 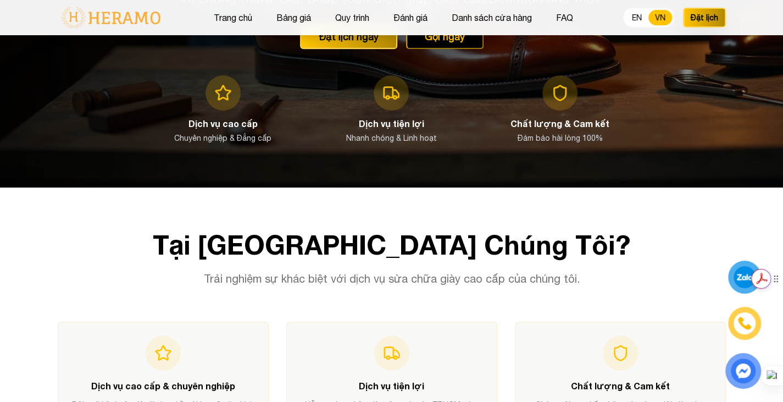 I want to click on a: phone-icon, so click(x=744, y=323).